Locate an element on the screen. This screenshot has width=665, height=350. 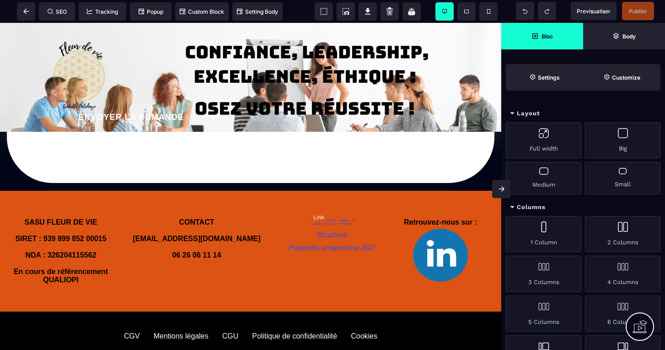
strong: Bloc is located at coordinates (547, 36).